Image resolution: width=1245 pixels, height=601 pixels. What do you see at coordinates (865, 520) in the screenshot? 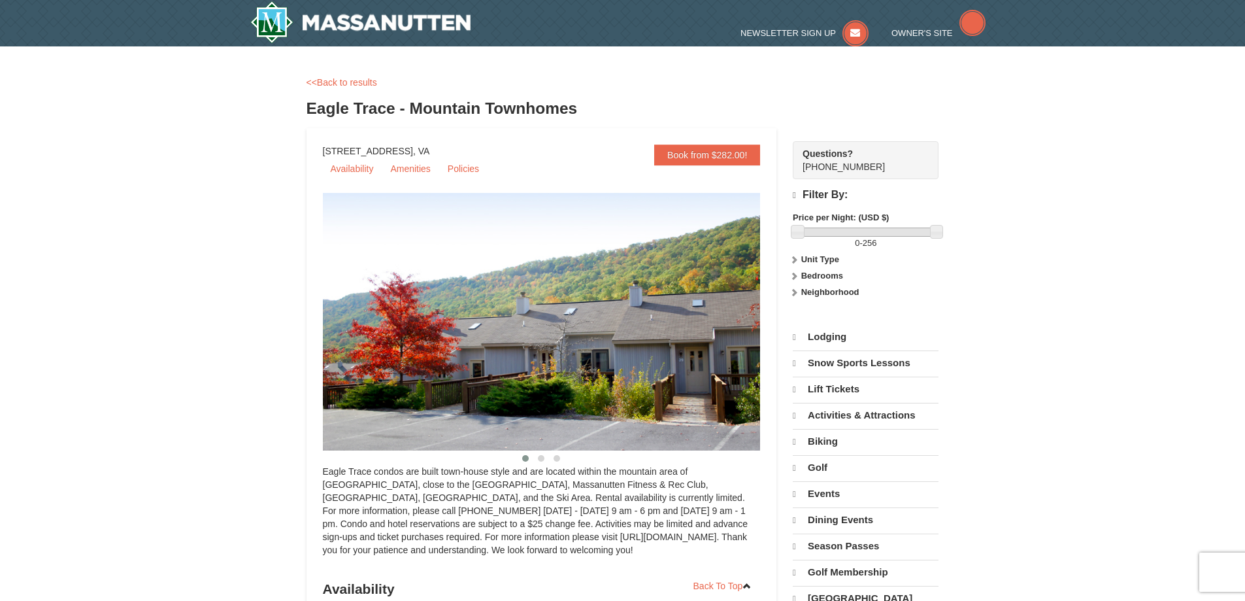
I see `a: Dining Events` at bounding box center [865, 520].